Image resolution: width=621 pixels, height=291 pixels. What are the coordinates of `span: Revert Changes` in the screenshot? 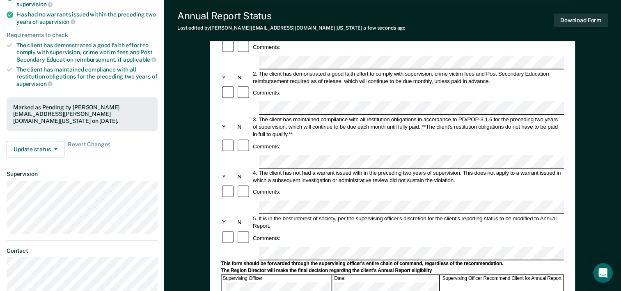 It's located at (89, 149).